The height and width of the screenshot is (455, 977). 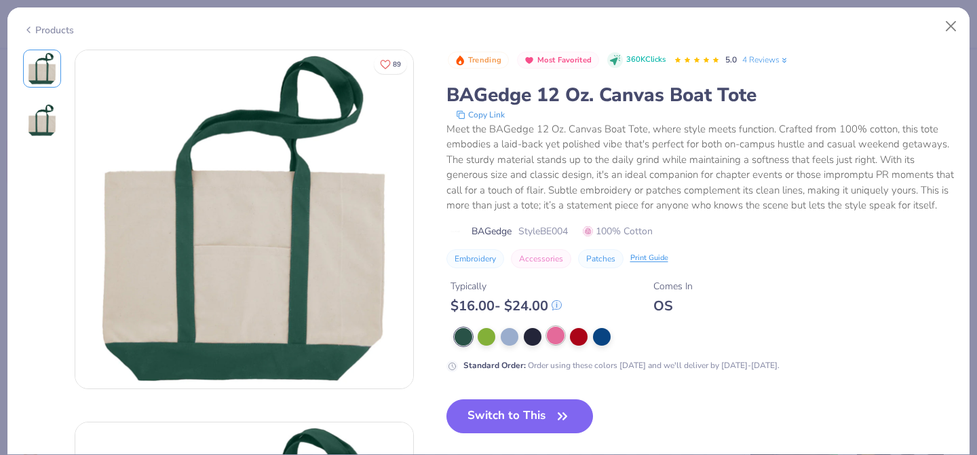 I want to click on img: brand logo, so click(x=455, y=231).